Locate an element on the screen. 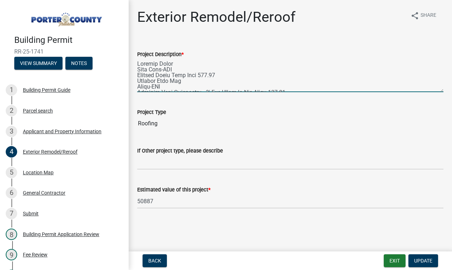  div: 9 is located at coordinates (11, 255).